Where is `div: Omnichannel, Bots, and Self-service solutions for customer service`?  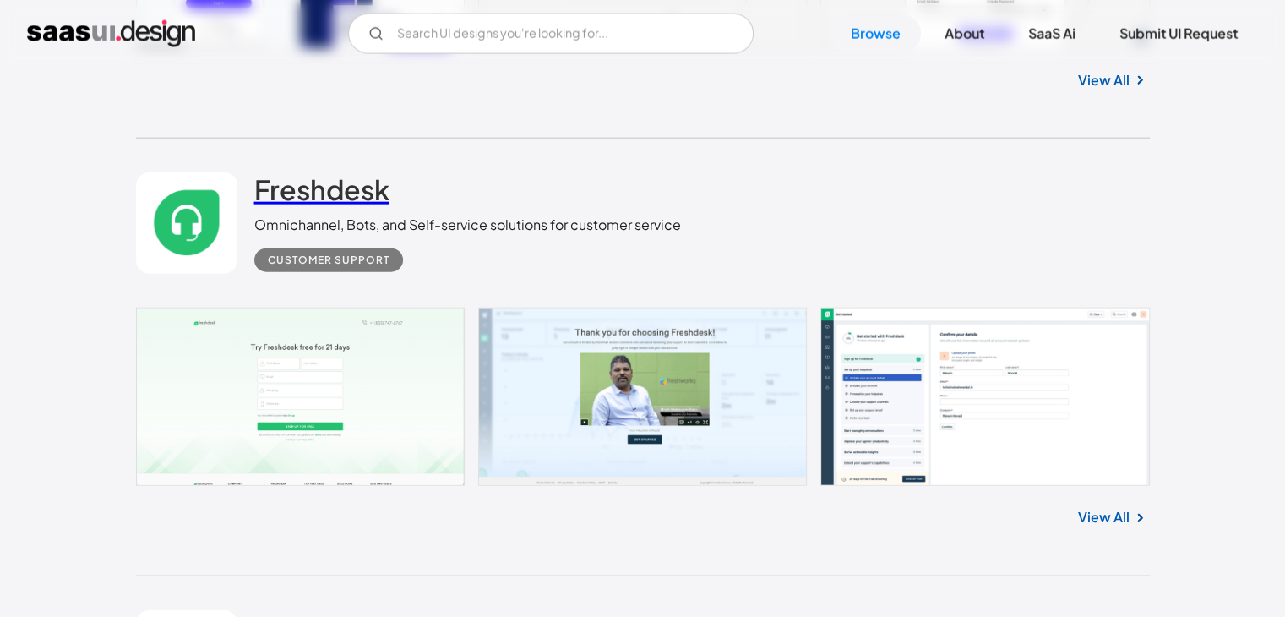 div: Omnichannel, Bots, and Self-service solutions for customer service is located at coordinates (467, 225).